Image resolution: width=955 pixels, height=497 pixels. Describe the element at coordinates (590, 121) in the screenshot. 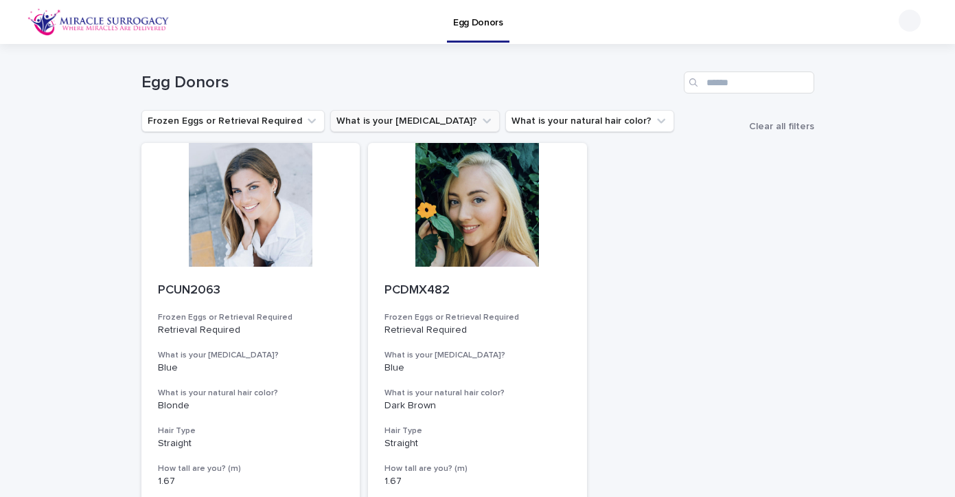

I see `button: What is your natural hair color?` at that location.